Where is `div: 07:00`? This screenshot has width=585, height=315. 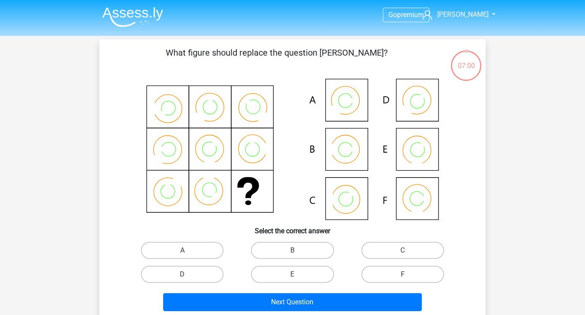
div: 07:00 is located at coordinates (466, 60).